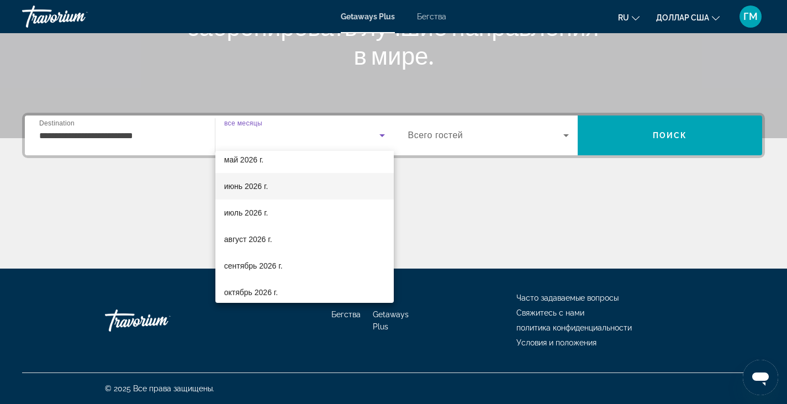 This screenshot has height=404, width=787. Describe the element at coordinates (246, 213) in the screenshot. I see `font: июль 2026 г.` at that location.